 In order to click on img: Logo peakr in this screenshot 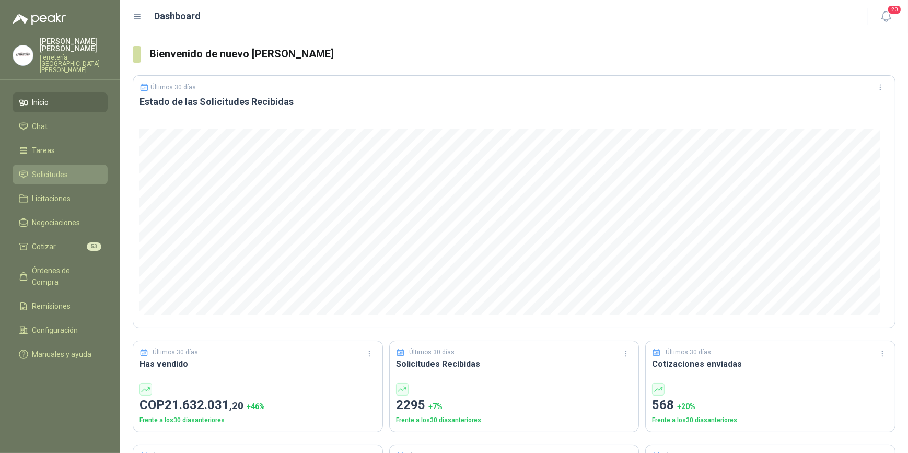, I will do `click(39, 19)`.